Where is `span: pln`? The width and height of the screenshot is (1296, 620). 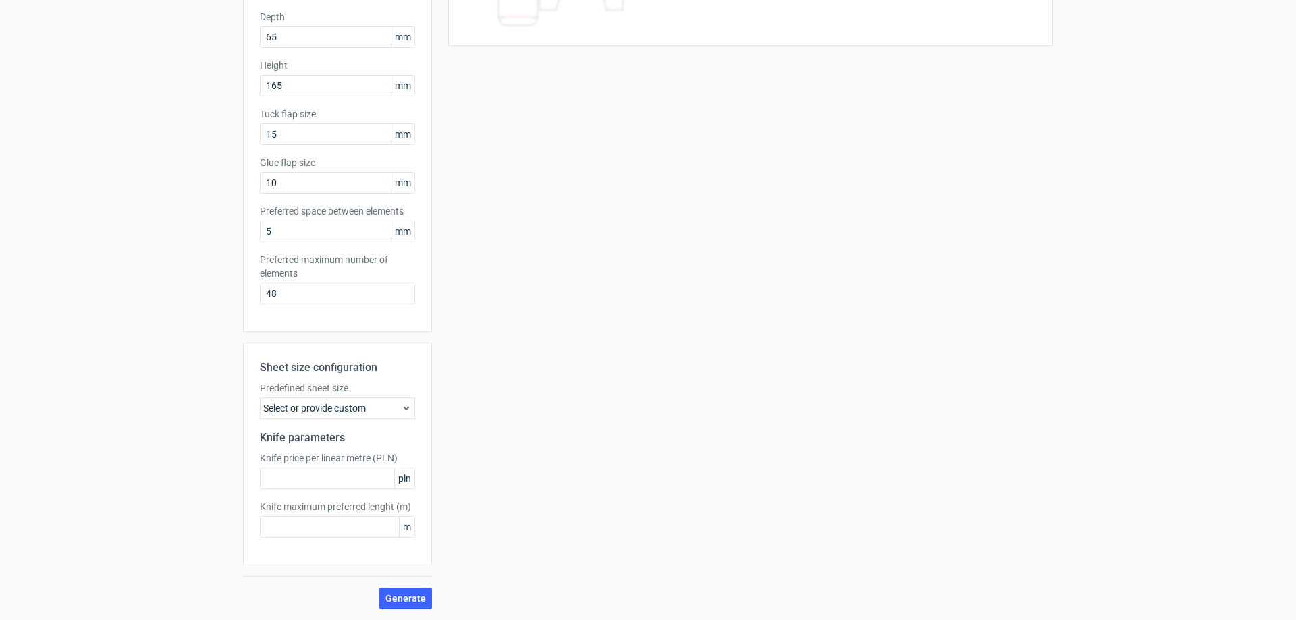 span: pln is located at coordinates (404, 479).